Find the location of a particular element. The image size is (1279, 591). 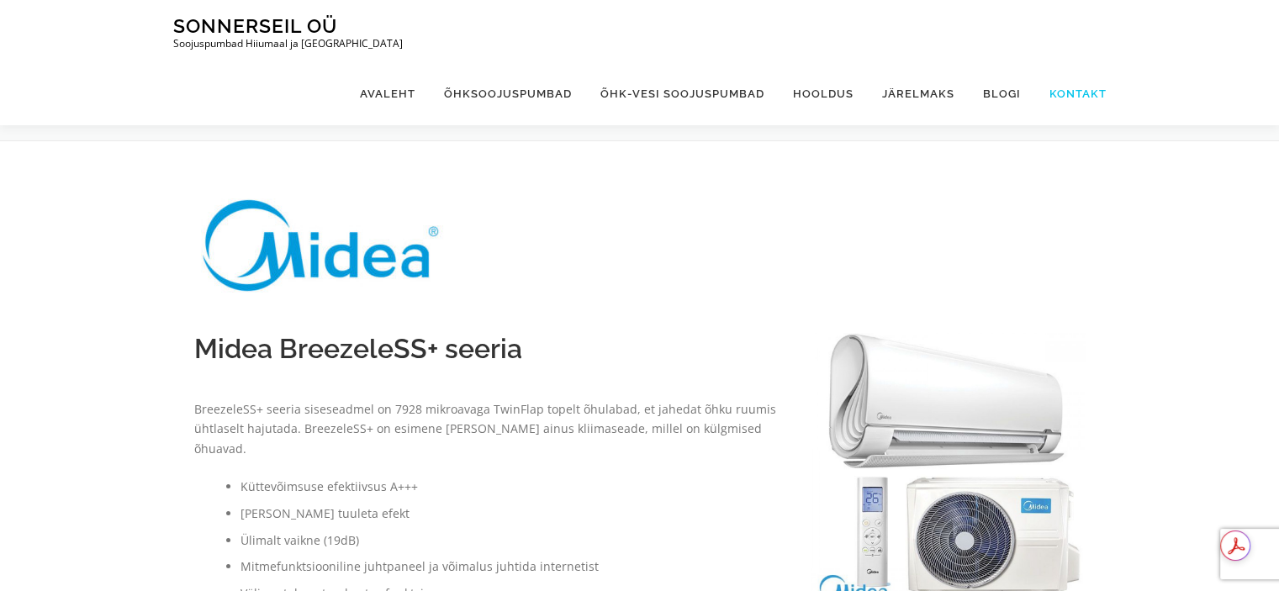

a: Blogi is located at coordinates (1002, 93).